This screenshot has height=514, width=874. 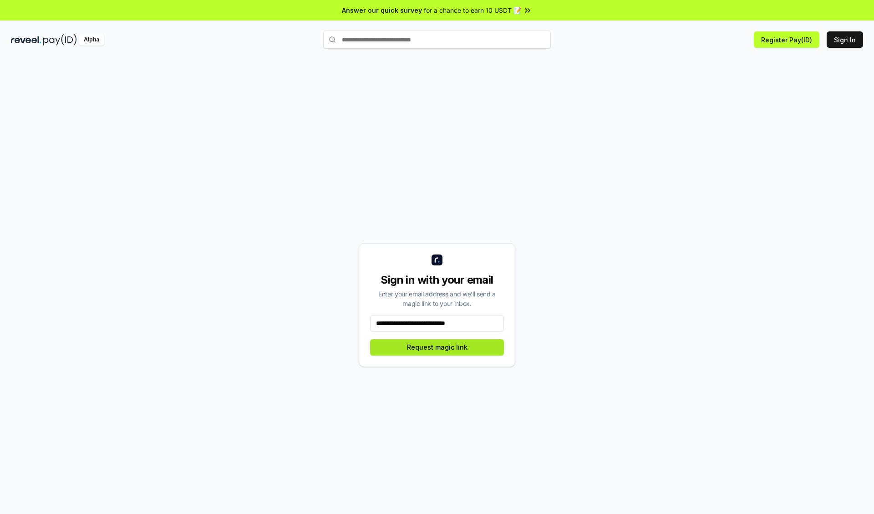 I want to click on button: Request magic link, so click(x=437, y=347).